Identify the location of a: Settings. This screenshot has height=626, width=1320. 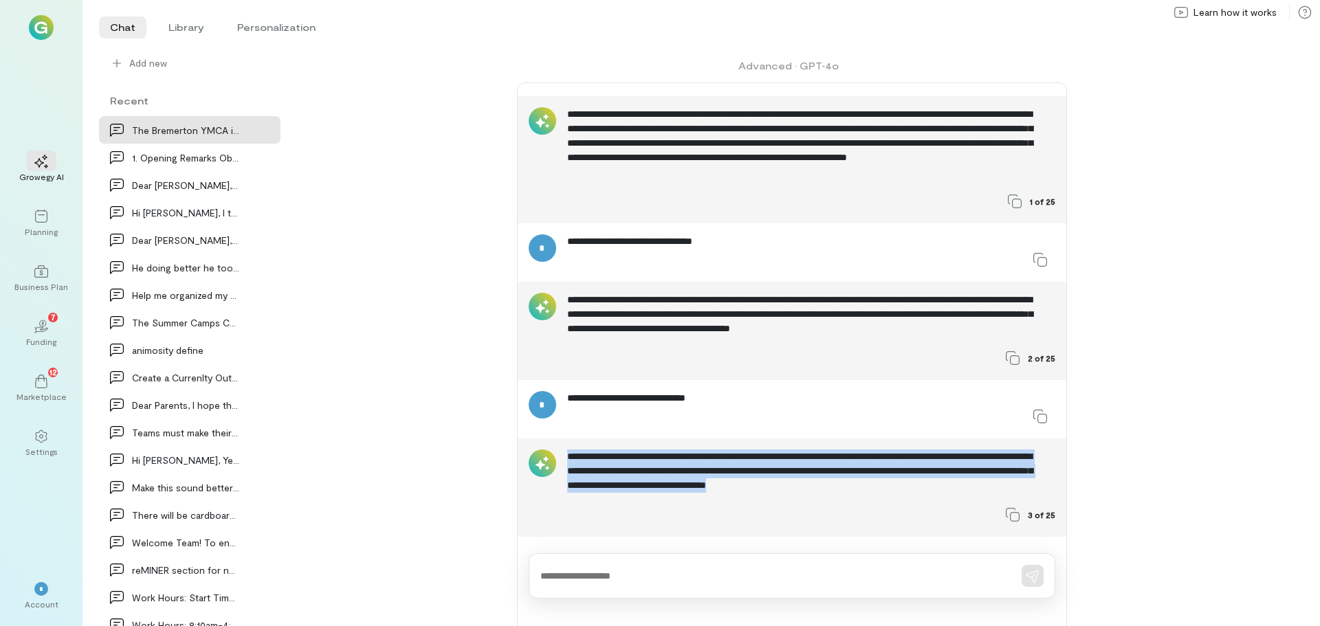
(41, 444).